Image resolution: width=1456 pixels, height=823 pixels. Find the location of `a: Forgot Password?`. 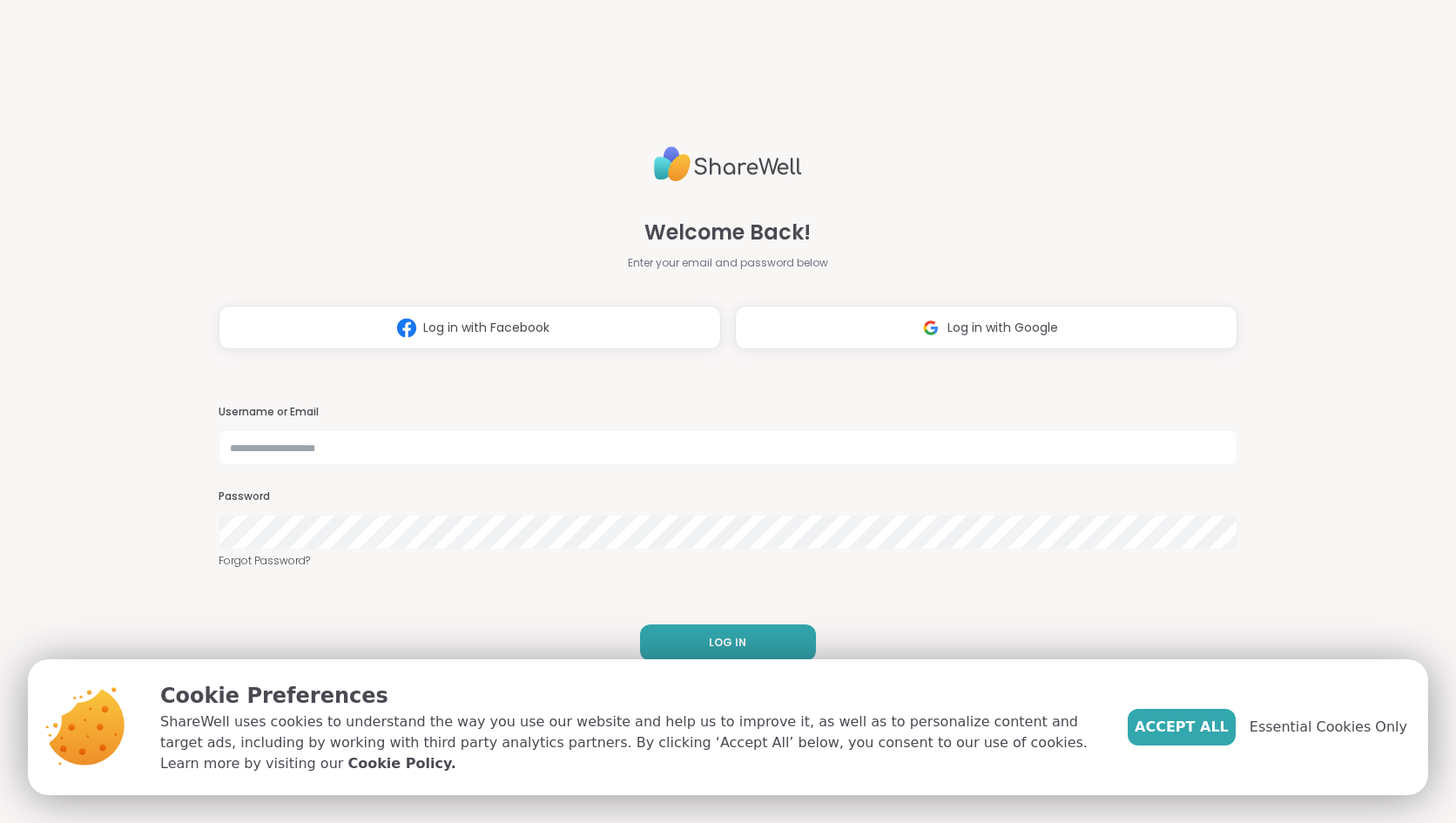

a: Forgot Password? is located at coordinates (728, 561).